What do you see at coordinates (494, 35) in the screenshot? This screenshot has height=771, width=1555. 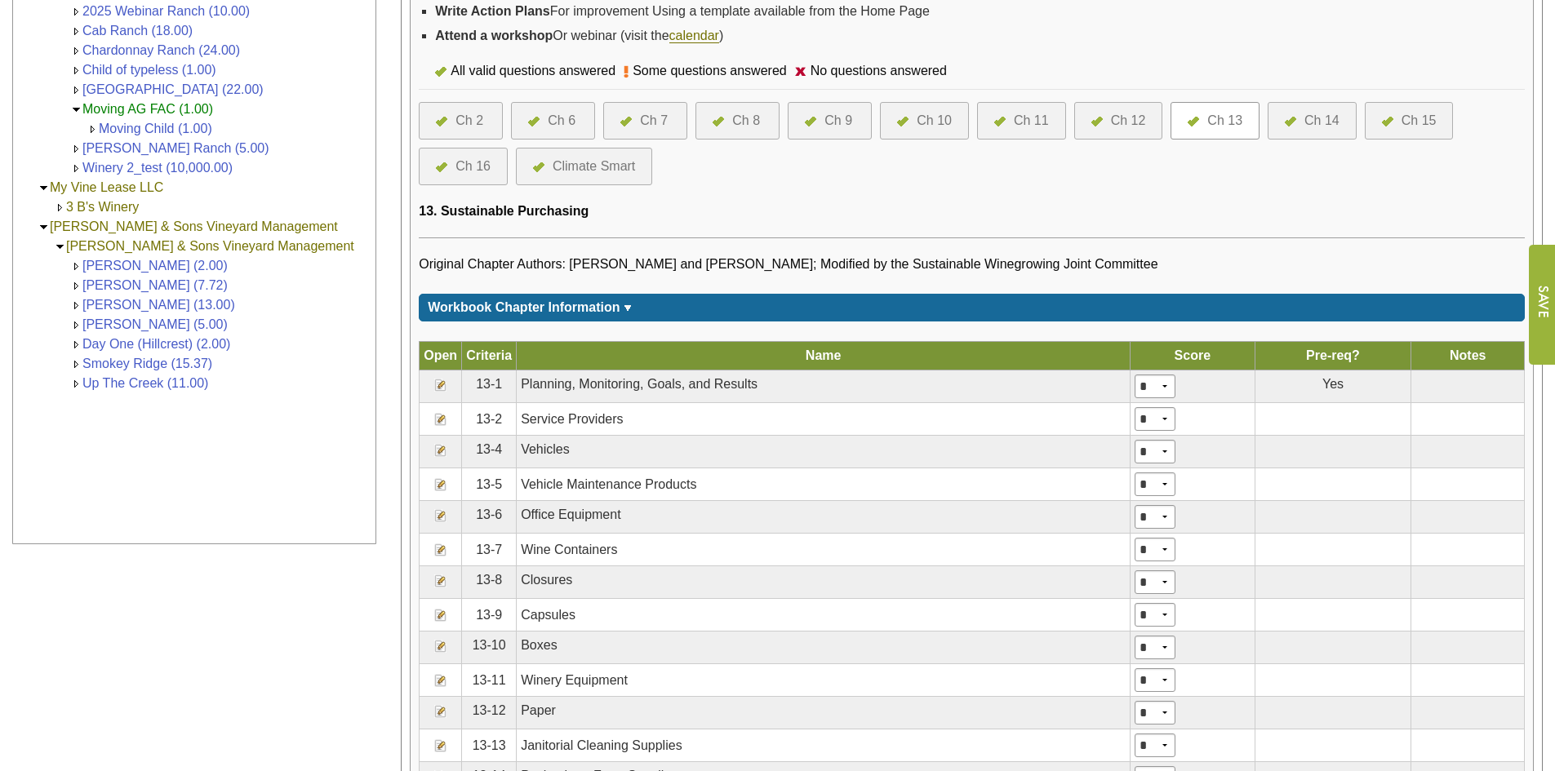 I see `strong: Attend a workshop` at bounding box center [494, 35].